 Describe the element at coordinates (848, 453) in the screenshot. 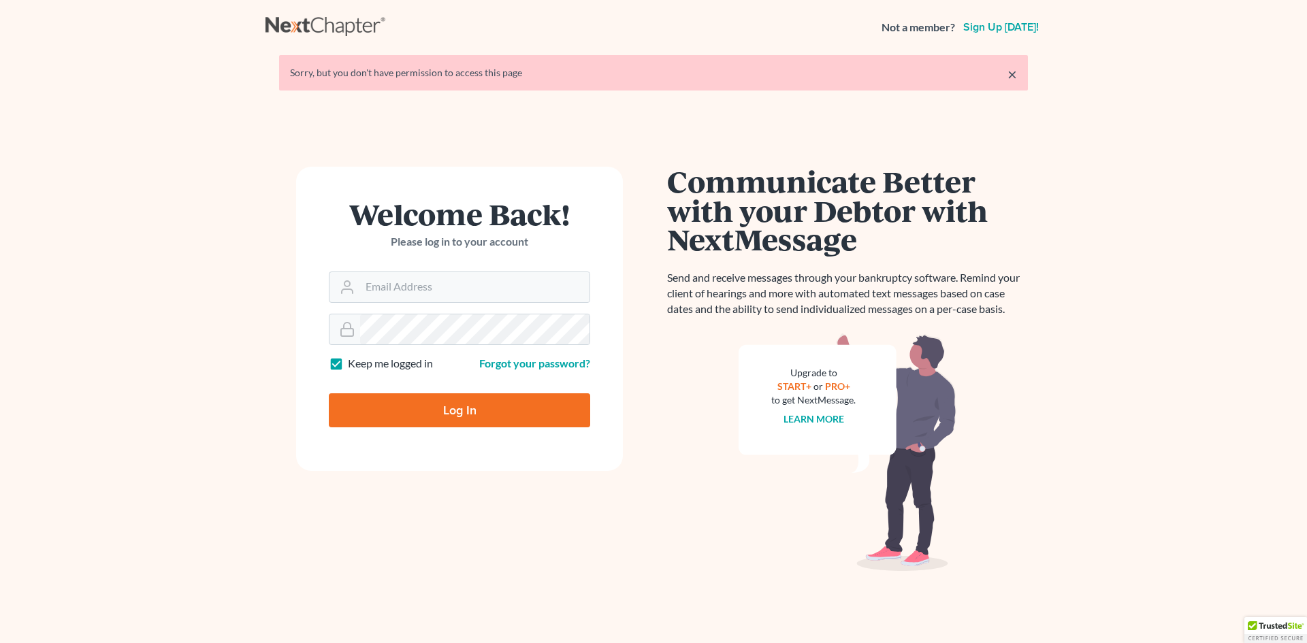

I see `img: nextmessage_bg-59042aed3d76b12b5cd301f8e5b87938c9018125f34e5fa2b7a6b67550977c72.svg` at that location.